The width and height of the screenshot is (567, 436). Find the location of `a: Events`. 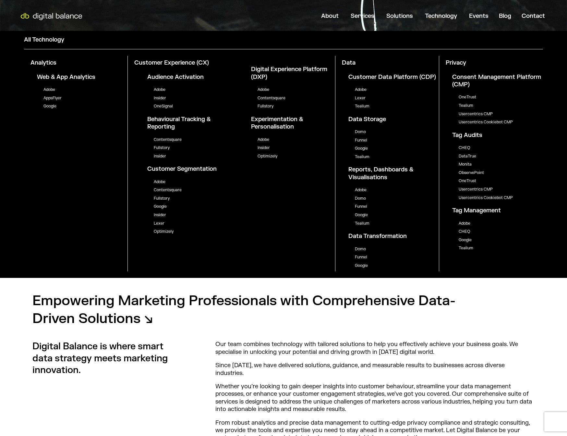

a: Events is located at coordinates (479, 16).